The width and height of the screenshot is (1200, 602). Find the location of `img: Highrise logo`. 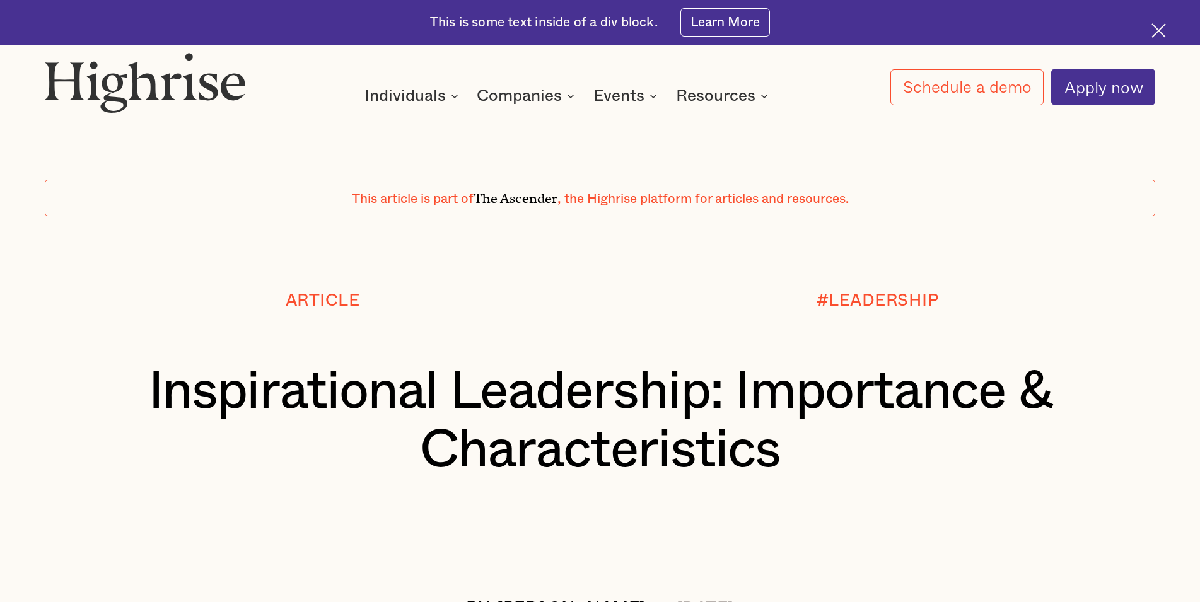

img: Highrise logo is located at coordinates (145, 83).